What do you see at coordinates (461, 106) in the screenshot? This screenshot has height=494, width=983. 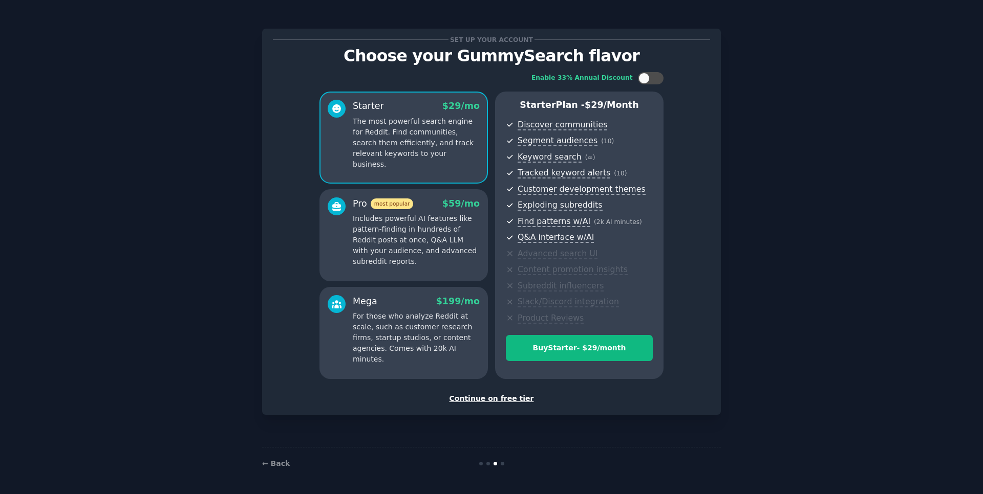 I see `span: $ 29 /mo` at bounding box center [461, 106].